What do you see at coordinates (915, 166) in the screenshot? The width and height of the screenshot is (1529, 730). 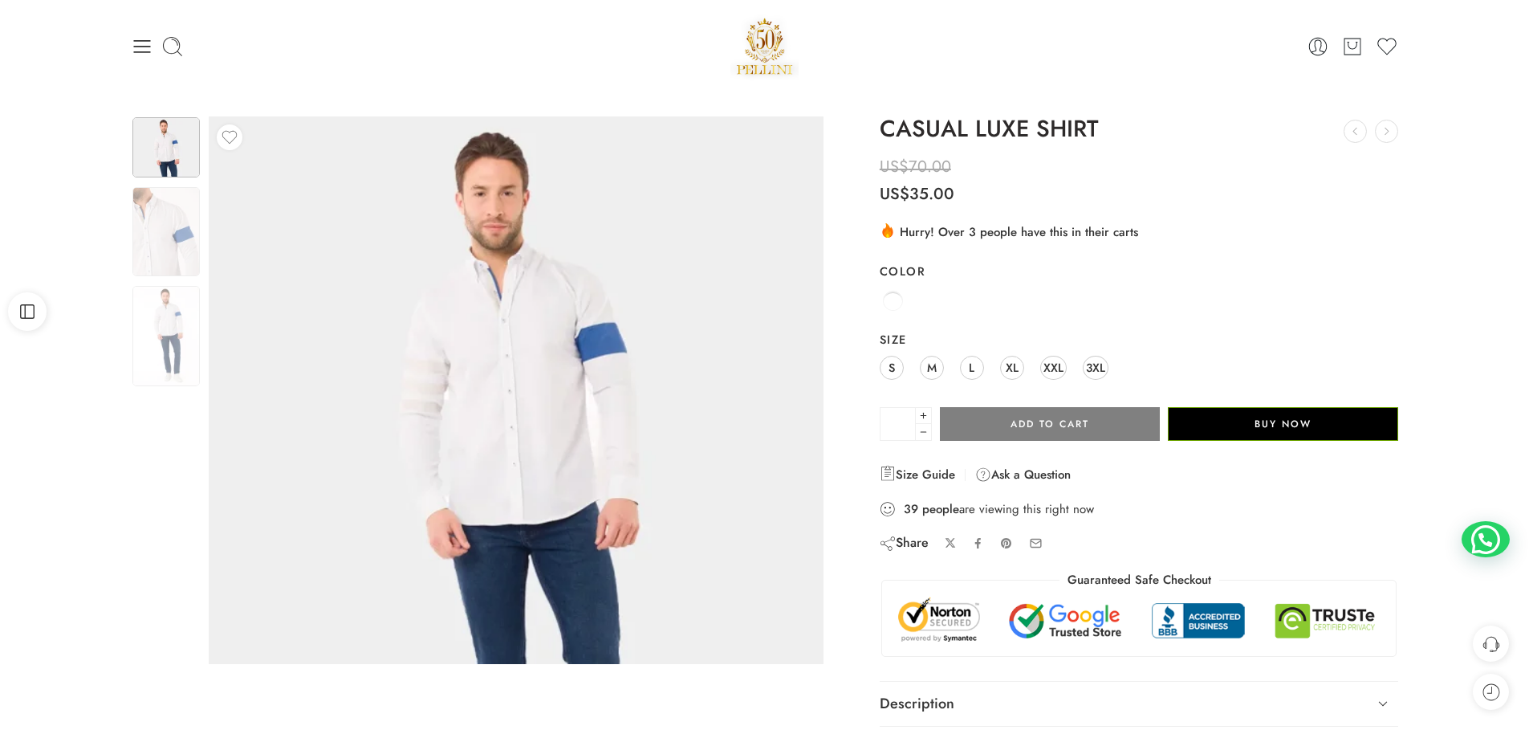 I see `bdi: 70.00` at bounding box center [915, 166].